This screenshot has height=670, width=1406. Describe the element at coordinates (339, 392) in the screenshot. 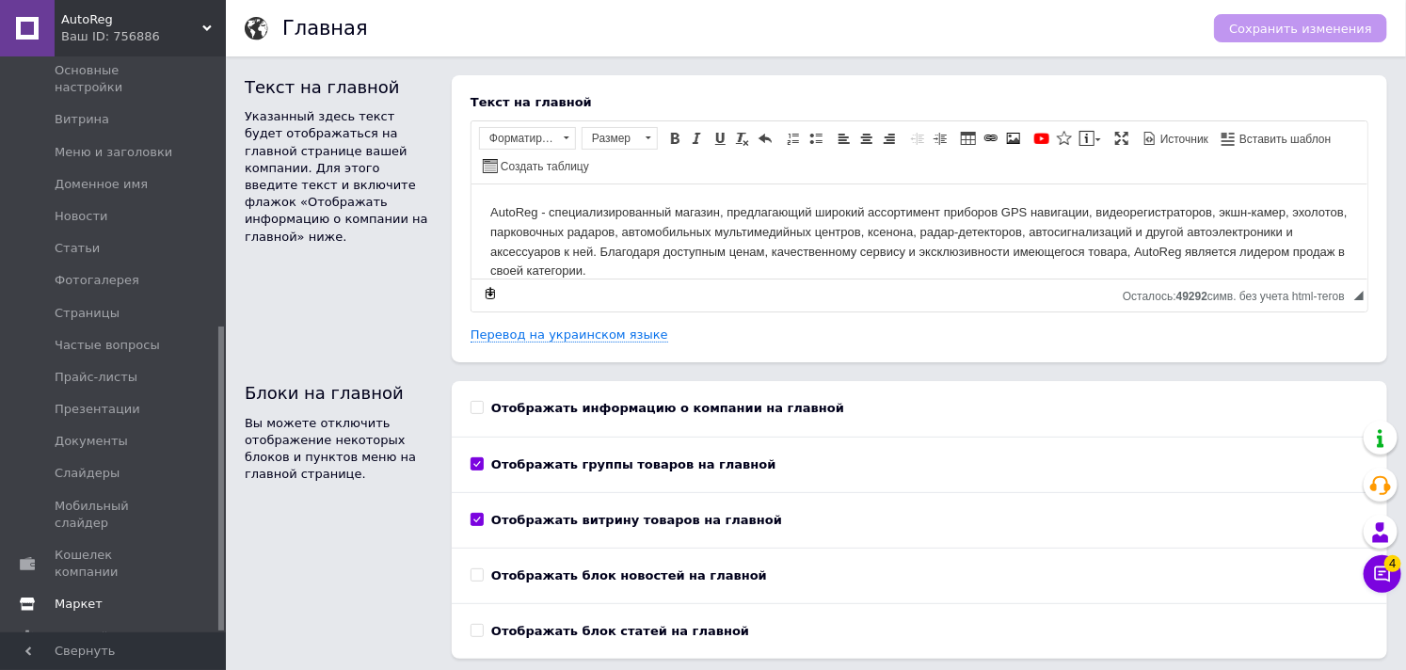

I see `h2: Блоки на главной` at that location.